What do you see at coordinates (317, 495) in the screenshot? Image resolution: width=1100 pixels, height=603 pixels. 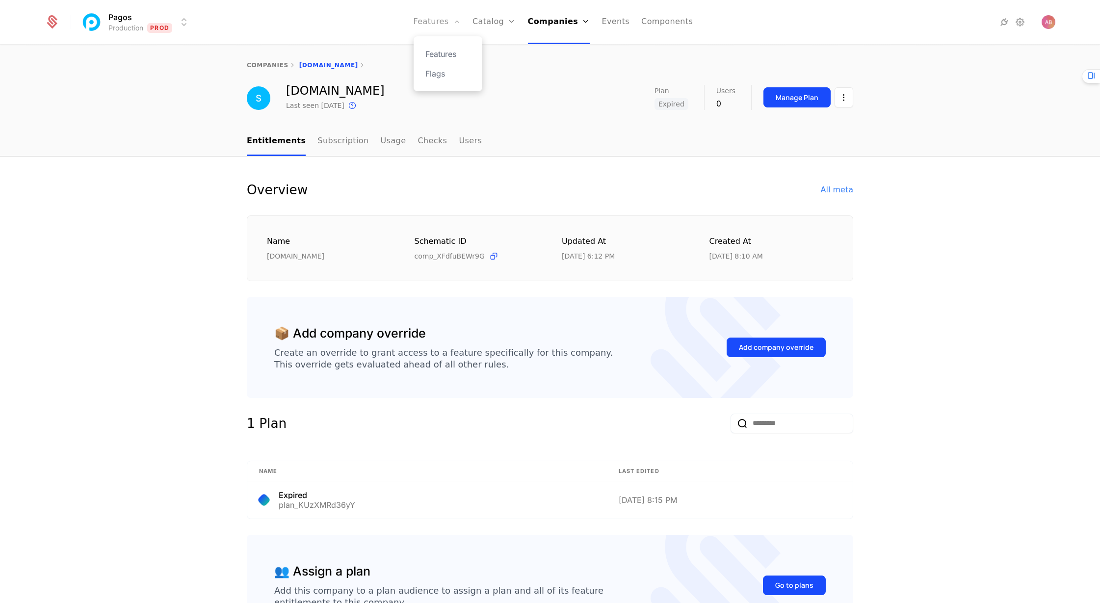 I see `div: Expired` at bounding box center [317, 495].